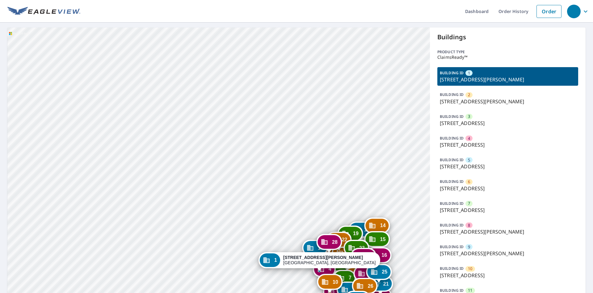 The height and width of the screenshot is (293, 593). What do you see at coordinates (469, 225) in the screenshot?
I see `span: 8` at bounding box center [469, 225].